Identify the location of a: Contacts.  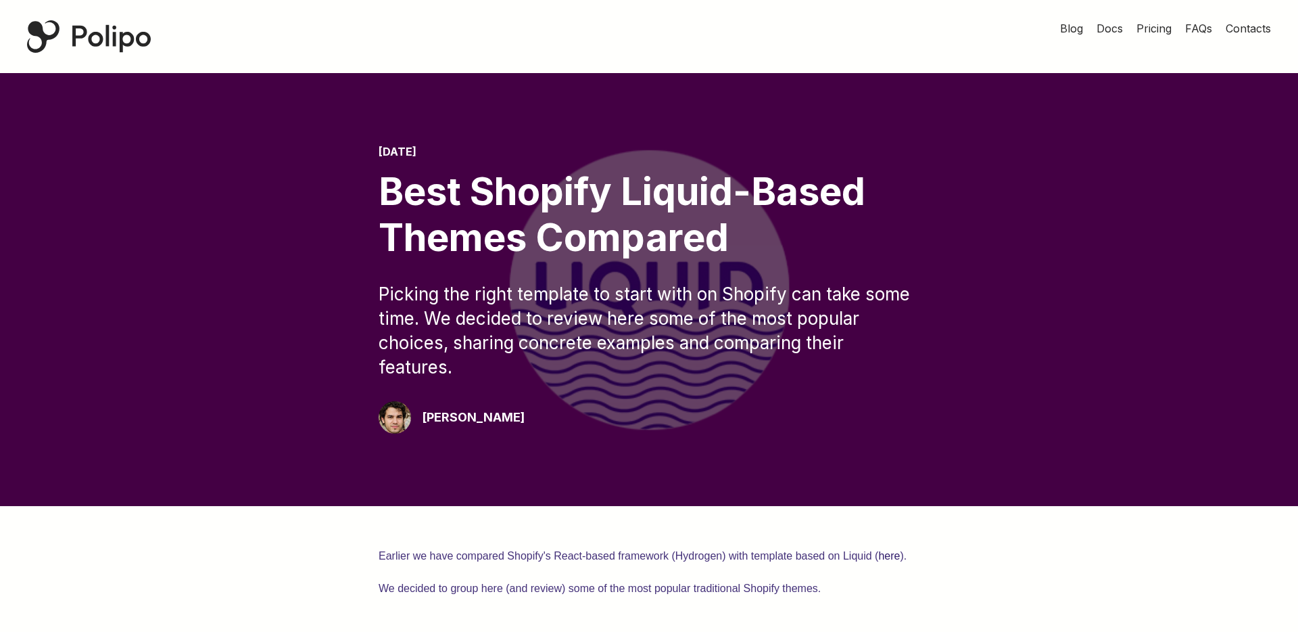
(1248, 28).